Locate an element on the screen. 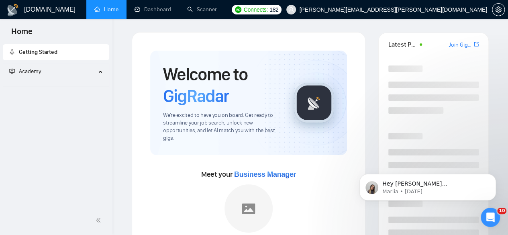 The height and width of the screenshot is (235, 508). span: setting is located at coordinates (498, 10).